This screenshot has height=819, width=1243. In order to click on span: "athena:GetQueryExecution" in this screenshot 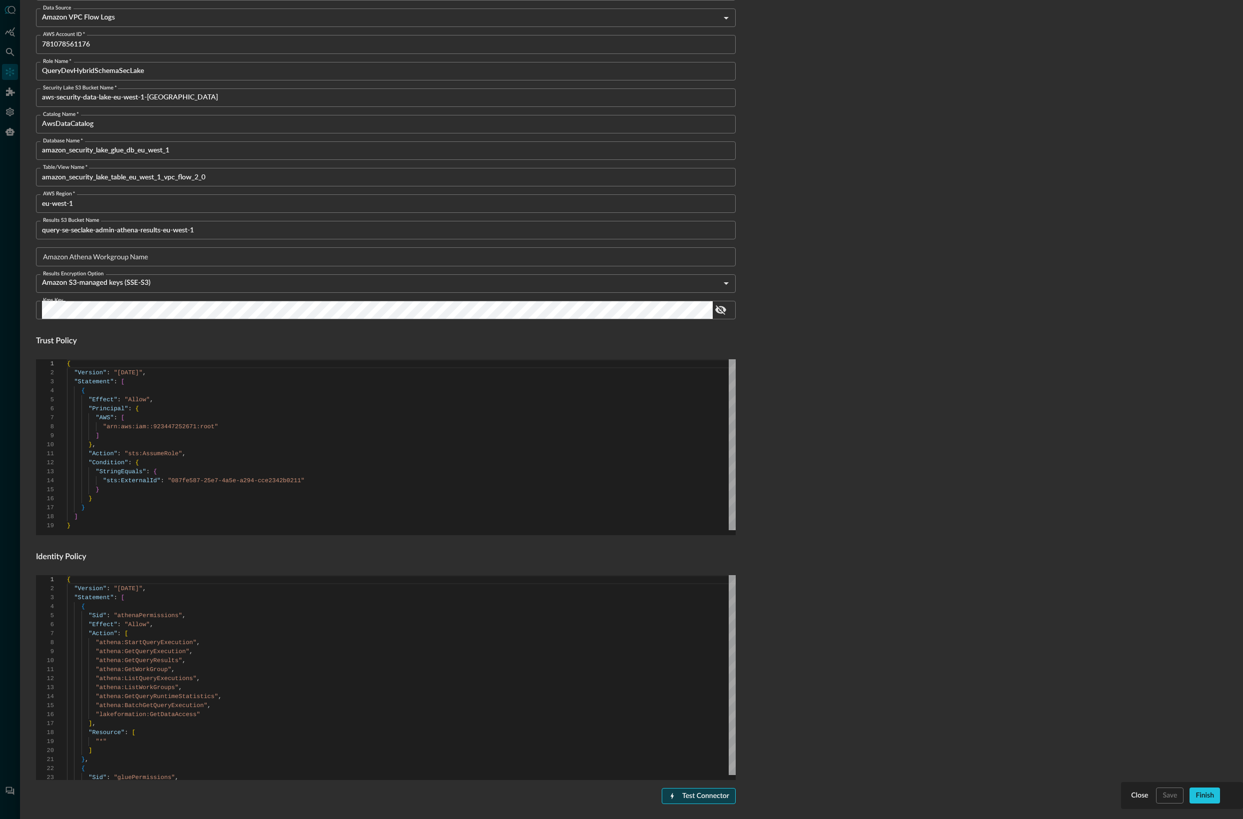, I will do `click(142, 651)`.